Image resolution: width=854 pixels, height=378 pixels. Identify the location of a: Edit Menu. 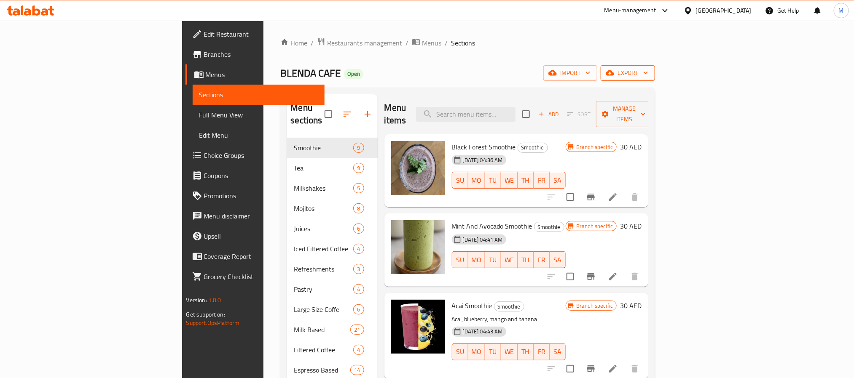
(258, 135).